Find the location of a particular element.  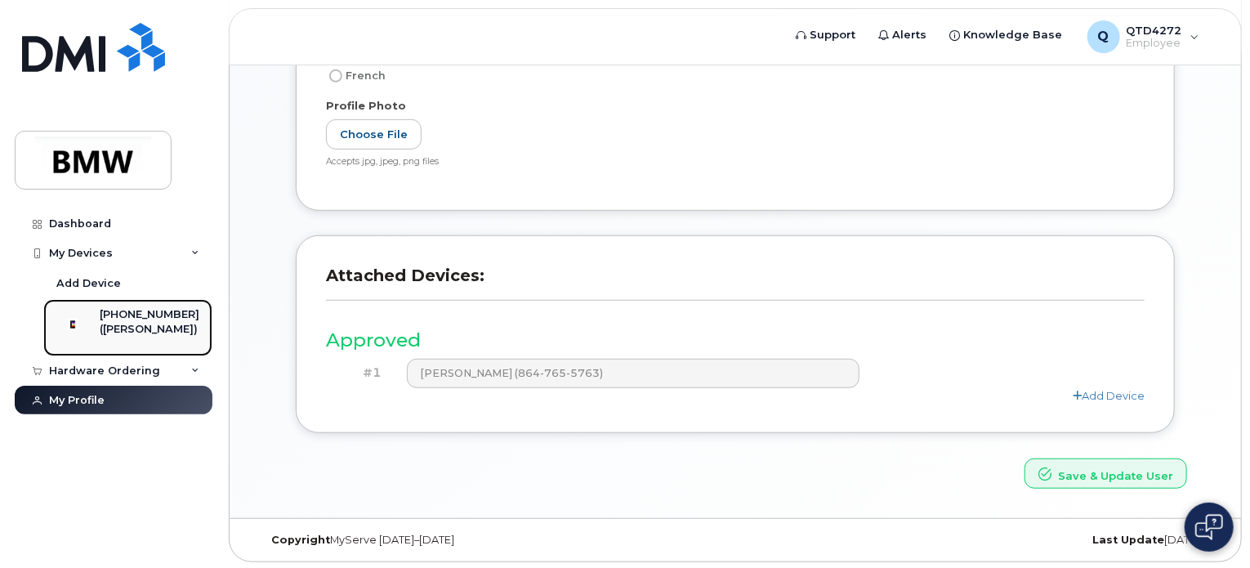

h3: Attached Devices: is located at coordinates (735, 283).